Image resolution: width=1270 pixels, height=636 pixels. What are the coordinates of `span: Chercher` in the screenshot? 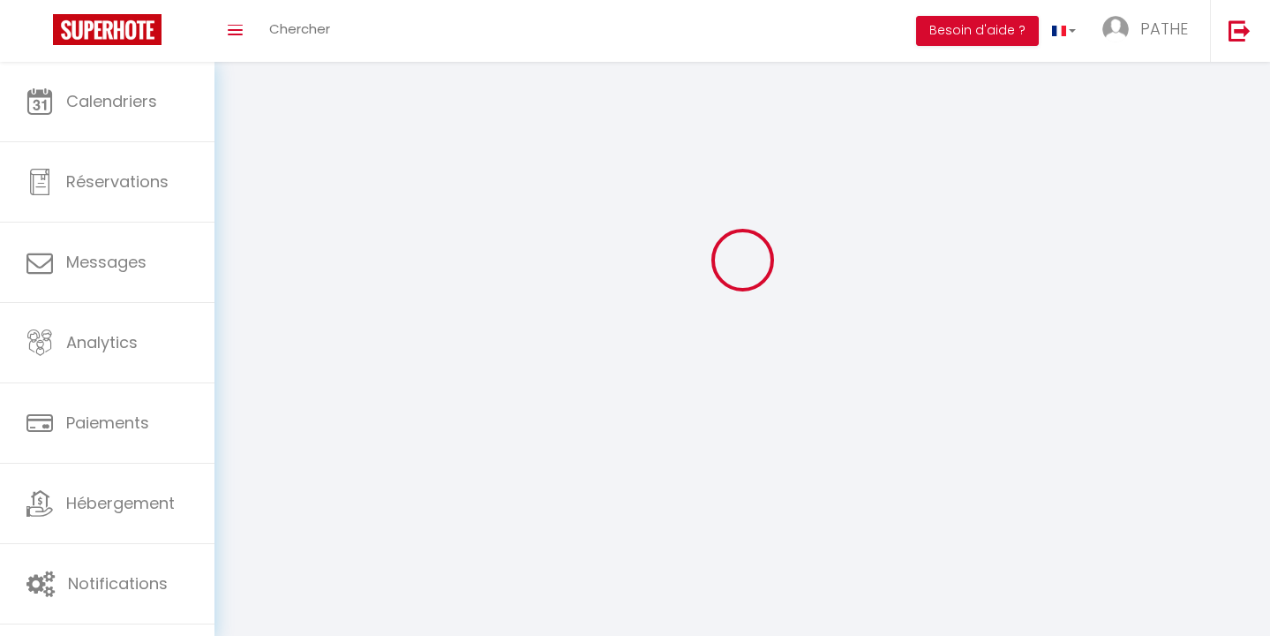 It's located at (299, 28).